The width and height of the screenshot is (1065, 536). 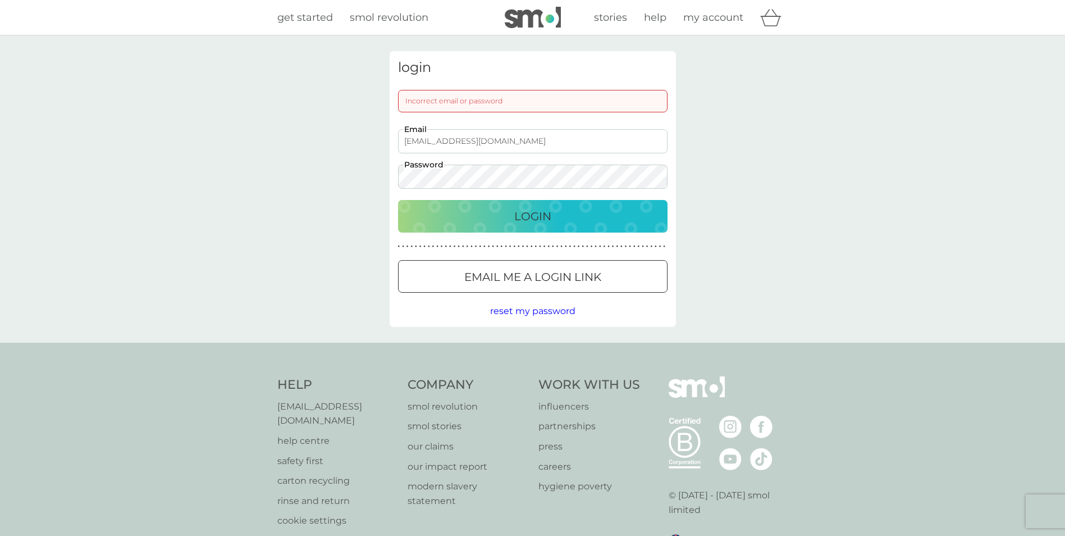 I want to click on p: careers, so click(x=589, y=467).